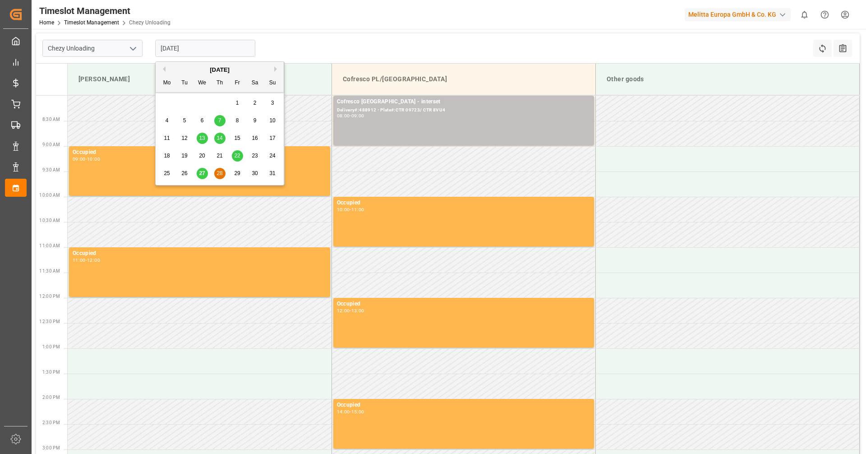  What do you see at coordinates (50, 296) in the screenshot?
I see `span: 12:00 PM` at bounding box center [50, 296].